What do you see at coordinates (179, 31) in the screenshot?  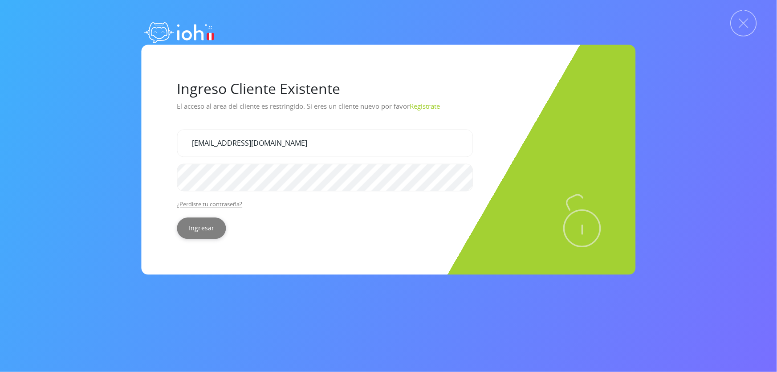 I see `img: logo` at bounding box center [179, 31].